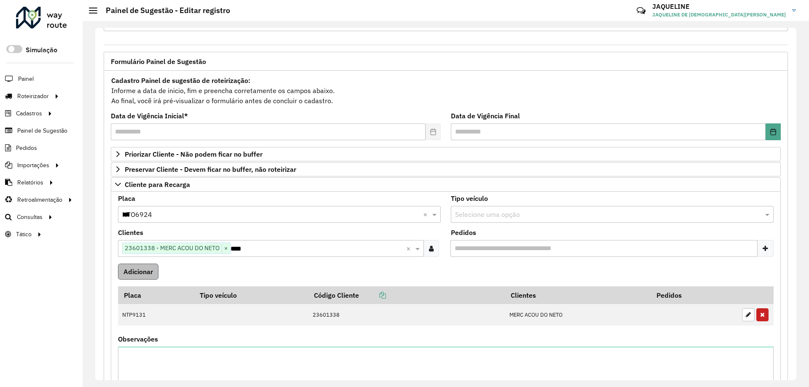  What do you see at coordinates (24, 234) in the screenshot?
I see `span: Tático` at bounding box center [24, 234].